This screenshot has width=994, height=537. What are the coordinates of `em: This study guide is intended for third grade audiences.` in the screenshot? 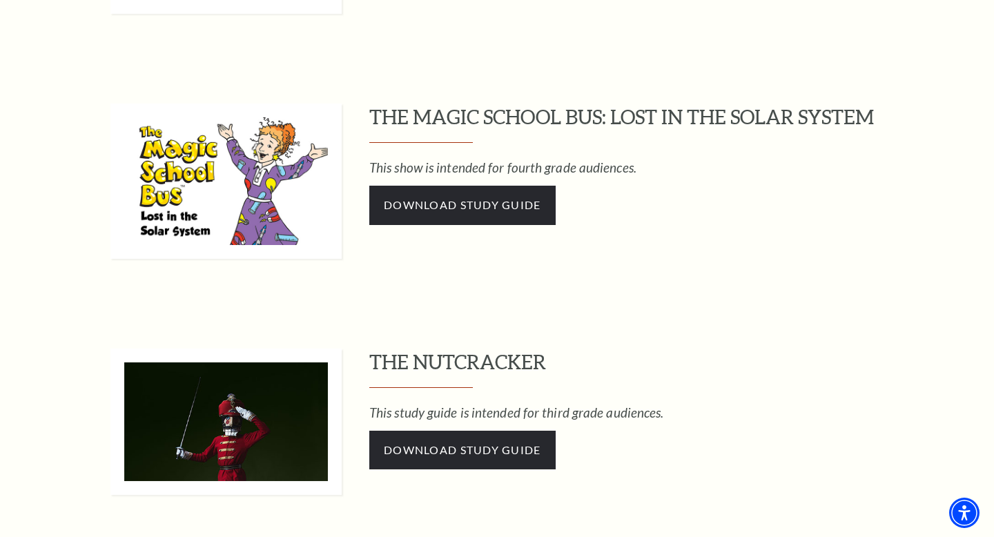 It's located at (516, 412).